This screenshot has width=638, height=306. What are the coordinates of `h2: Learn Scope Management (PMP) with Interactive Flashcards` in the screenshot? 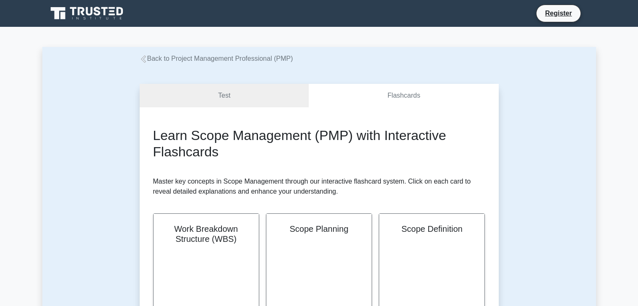 It's located at (319, 143).